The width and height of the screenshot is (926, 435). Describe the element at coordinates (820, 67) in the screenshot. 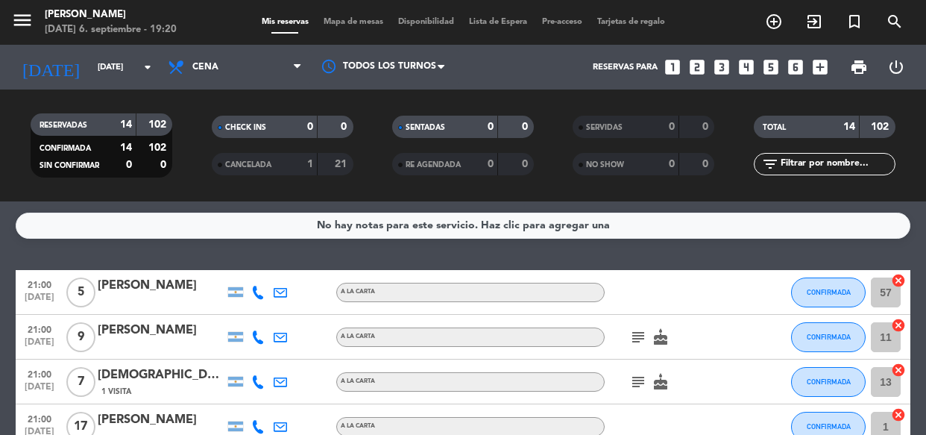

I see `i: add_box` at that location.